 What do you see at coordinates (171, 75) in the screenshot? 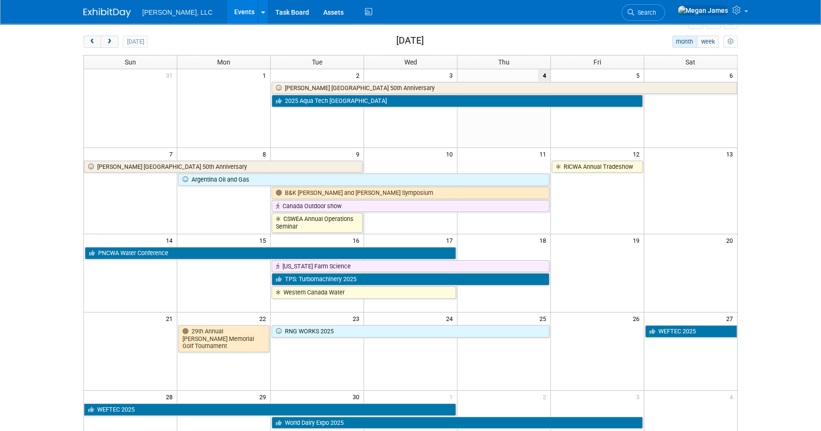
I see `span: 31` at bounding box center [171, 75].